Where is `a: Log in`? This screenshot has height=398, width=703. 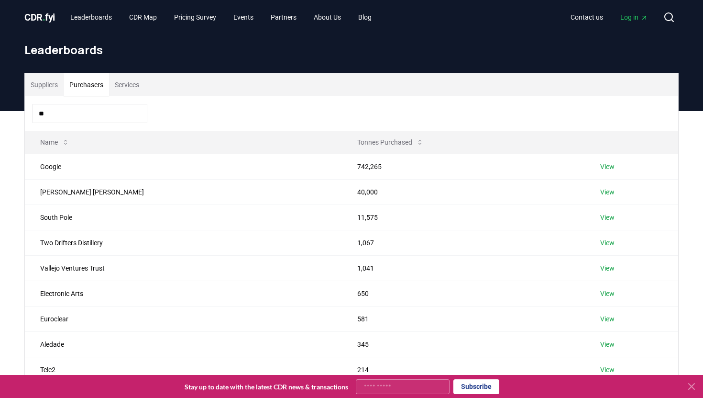
a: Log in is located at coordinates (635, 17).